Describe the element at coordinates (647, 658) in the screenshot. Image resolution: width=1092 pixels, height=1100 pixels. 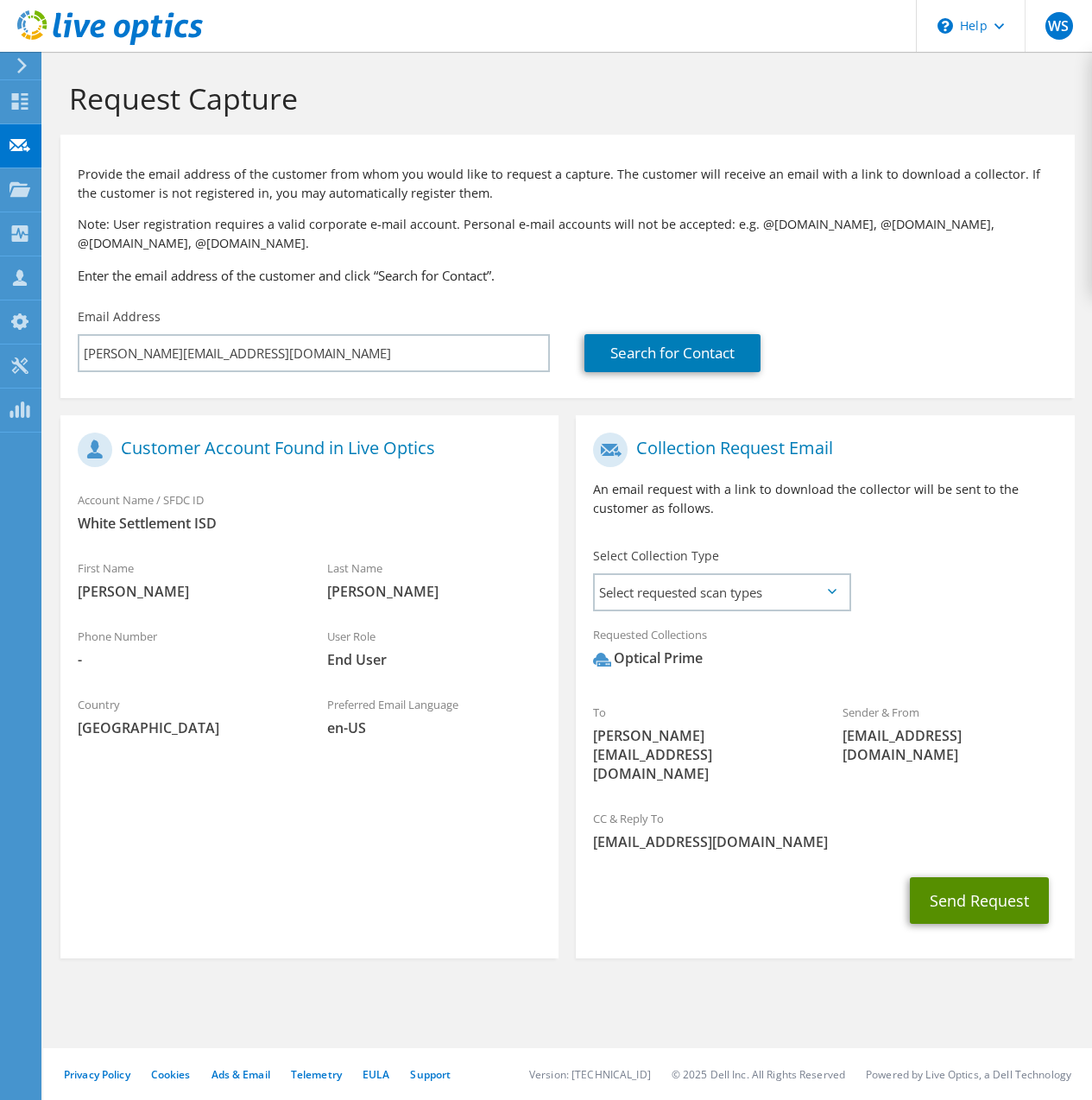
I see `div: Optical Prime` at that location.